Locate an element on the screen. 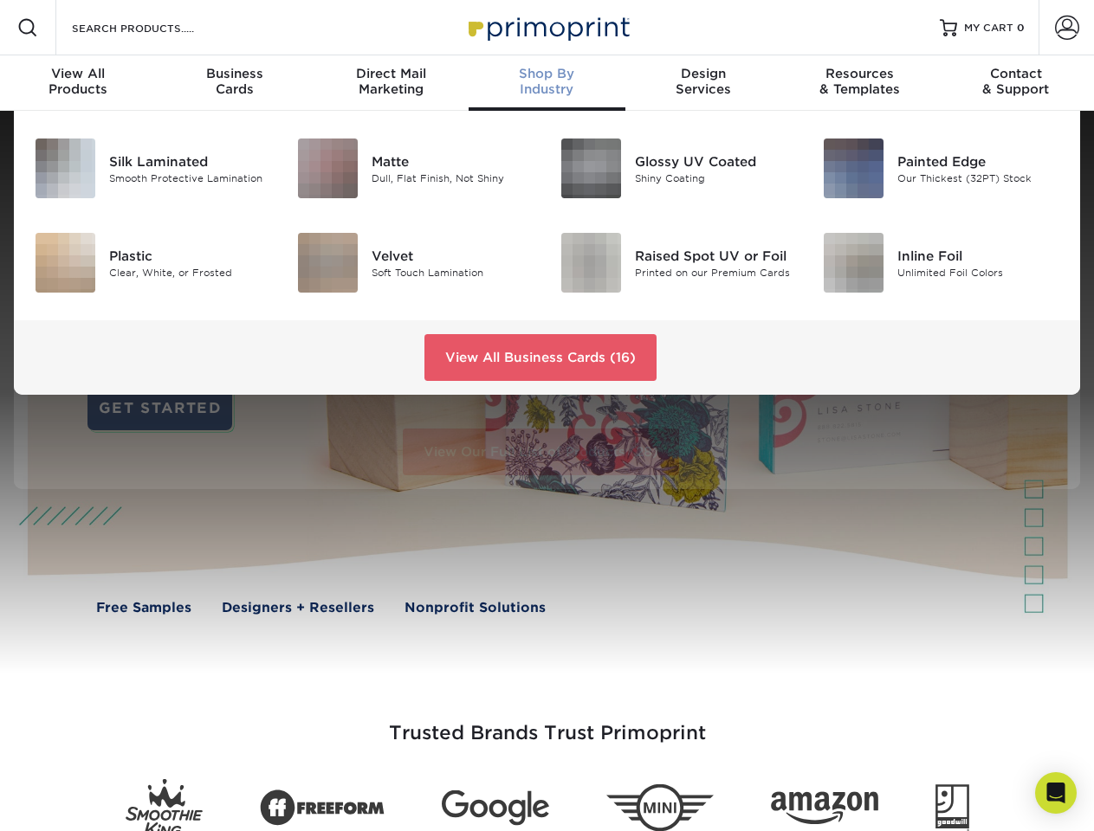  div: Services is located at coordinates (703, 81).